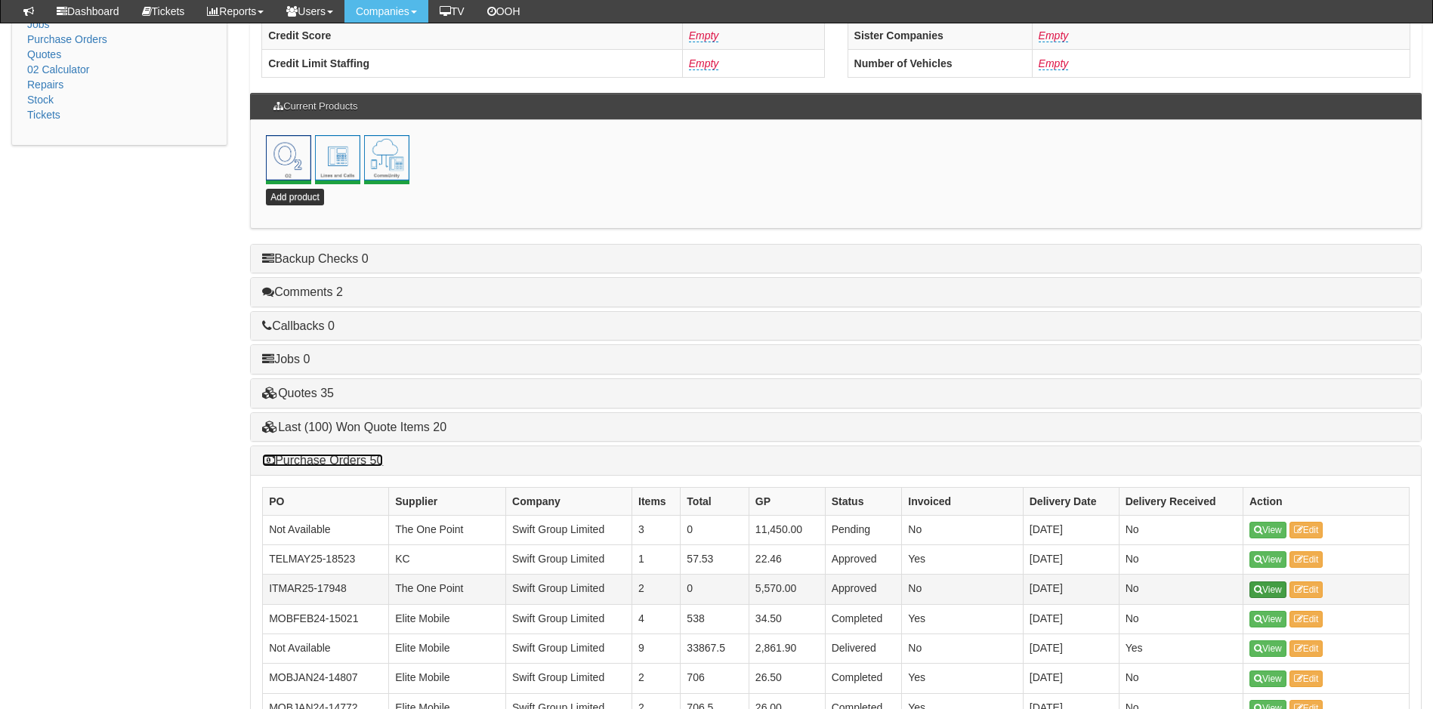 The height and width of the screenshot is (709, 1433). What do you see at coordinates (1071, 501) in the screenshot?
I see `th: Delivery Date` at bounding box center [1071, 501].